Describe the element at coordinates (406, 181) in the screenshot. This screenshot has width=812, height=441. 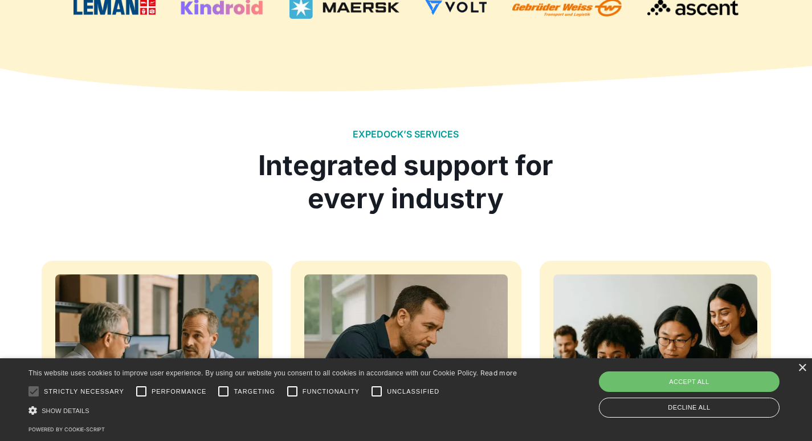
I see `div: Integrated support for every industry` at that location.